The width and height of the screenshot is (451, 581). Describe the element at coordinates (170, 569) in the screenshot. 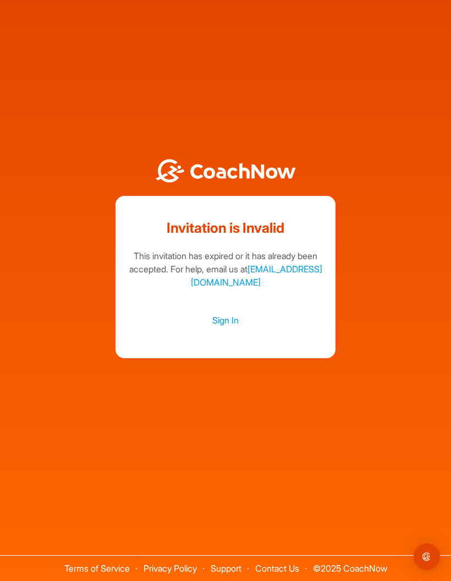

I see `a: Privacy Policy` at that location.